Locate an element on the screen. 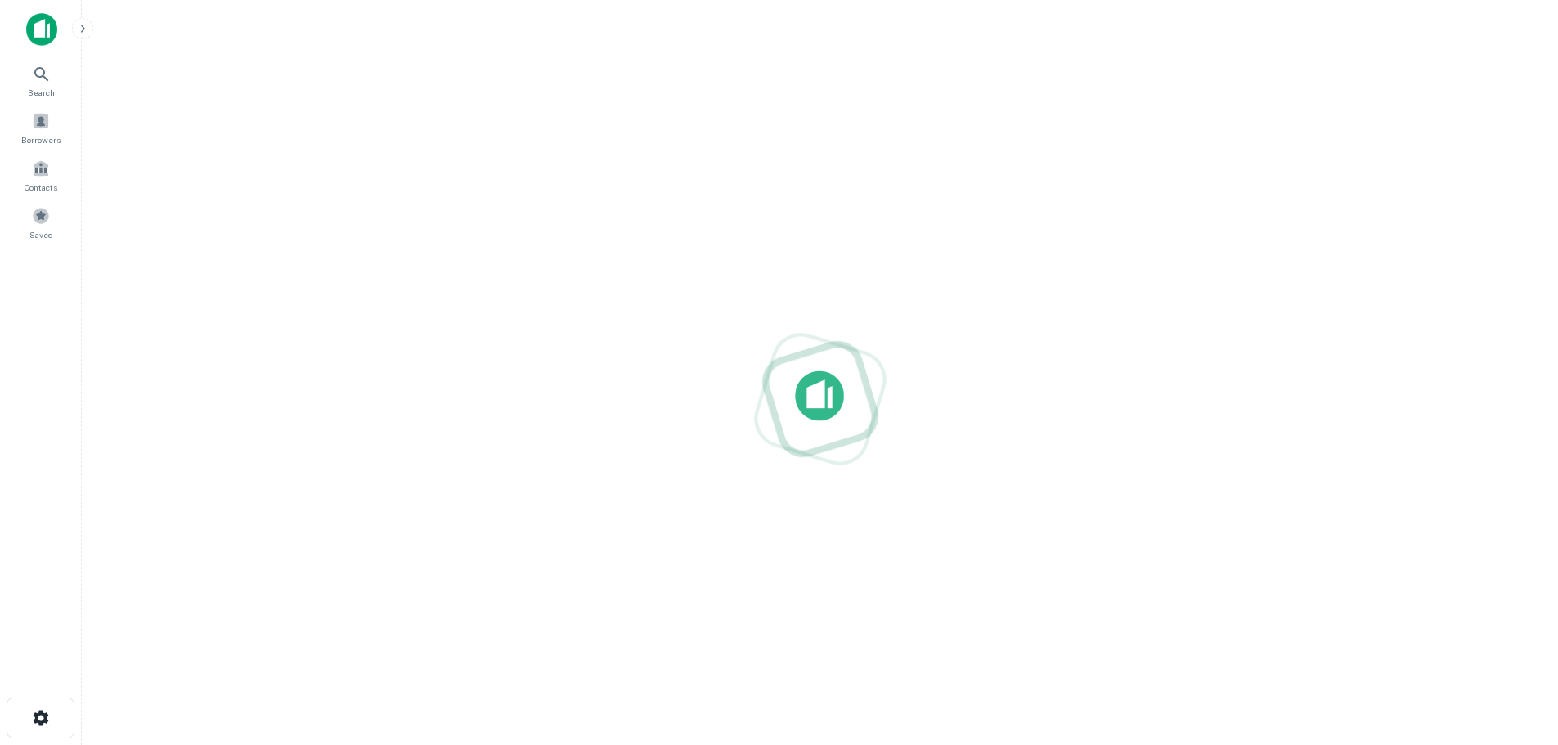  div: Search is located at coordinates (41, 80).